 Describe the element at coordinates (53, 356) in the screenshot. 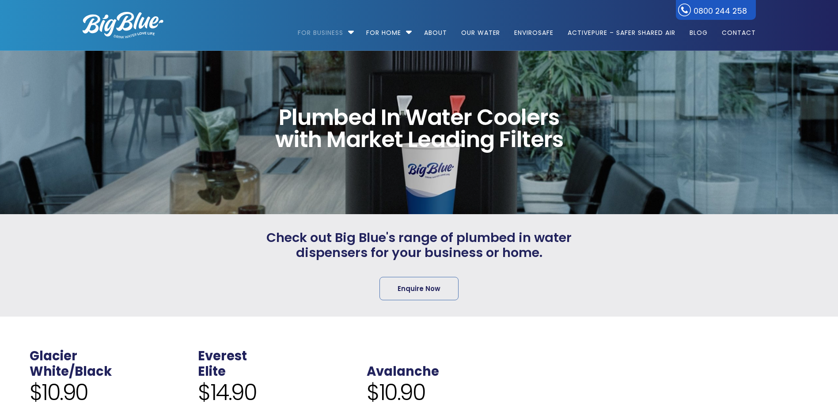

I see `a: Glacier` at that location.